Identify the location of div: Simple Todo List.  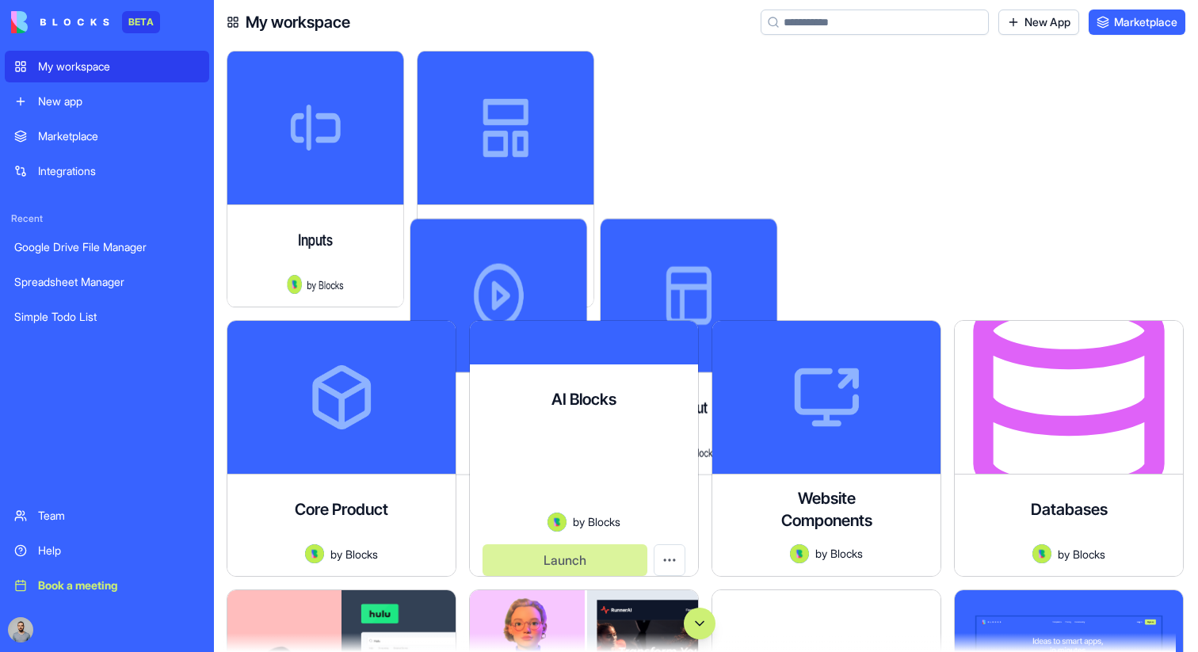
(107, 317).